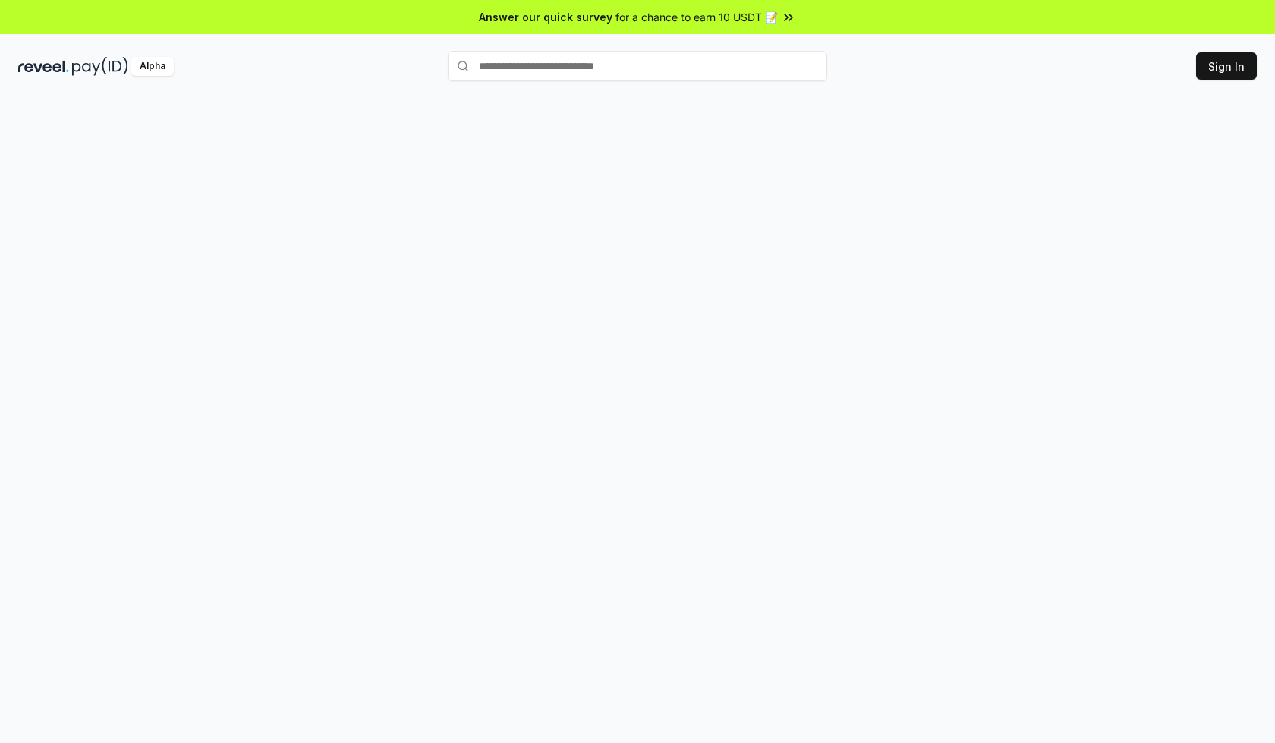  What do you see at coordinates (100, 66) in the screenshot?
I see `img: pay_id` at bounding box center [100, 66].